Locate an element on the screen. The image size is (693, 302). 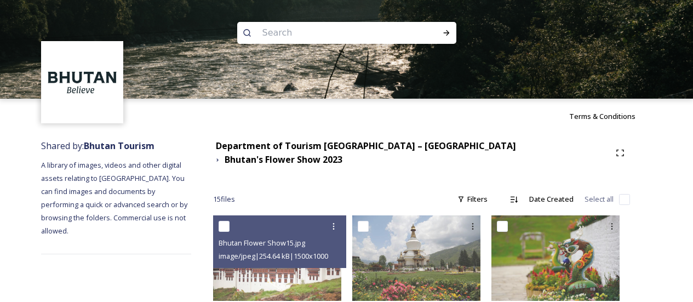
img: Bhutan Flower Show3.jpg is located at coordinates (555, 258).